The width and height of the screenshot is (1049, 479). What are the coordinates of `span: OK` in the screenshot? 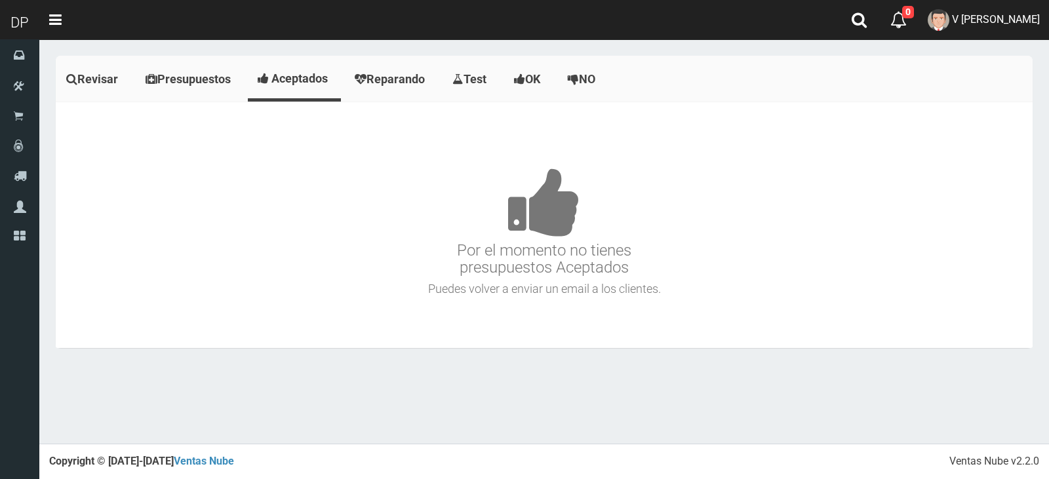 It's located at (532, 79).